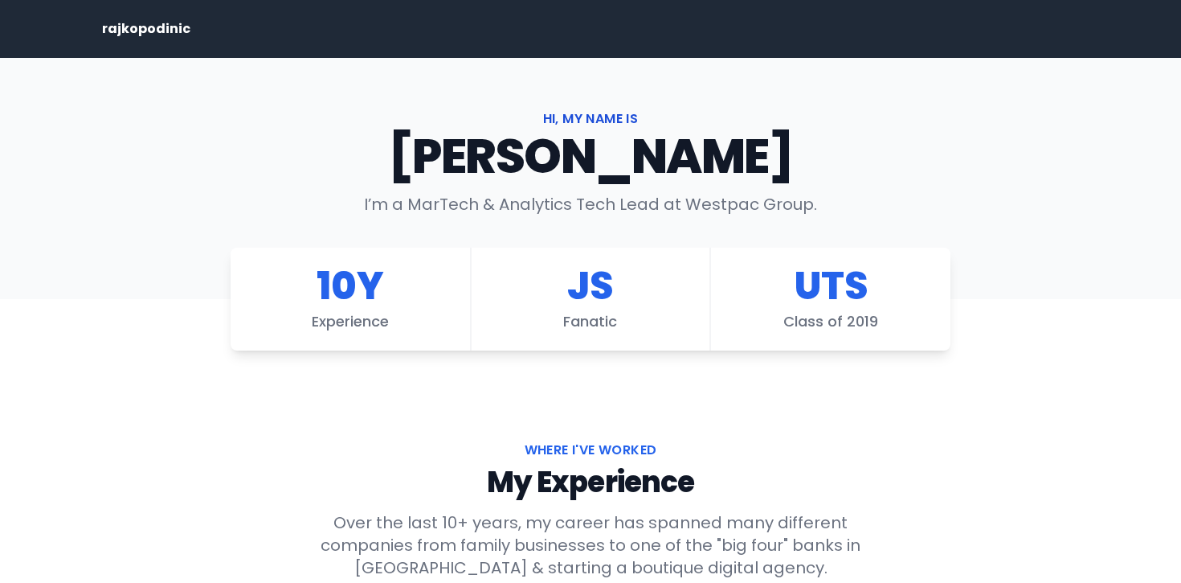 Image resolution: width=1181 pixels, height=583 pixels. I want to click on dt: Fanatic, so click(591, 321).